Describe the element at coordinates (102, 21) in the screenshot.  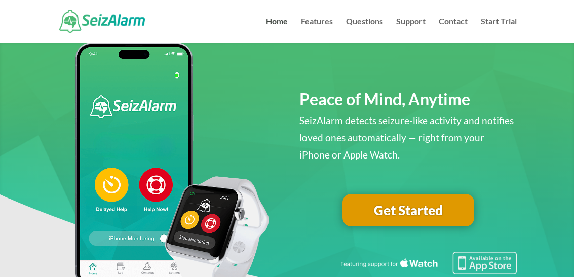
I see `img: SeizAlarm` at that location.